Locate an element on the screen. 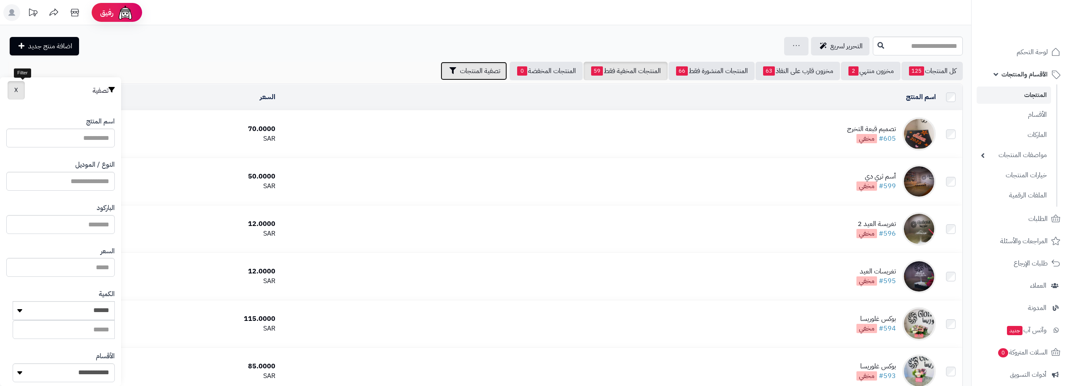  a: لوحة التحكم is located at coordinates (1020, 52).